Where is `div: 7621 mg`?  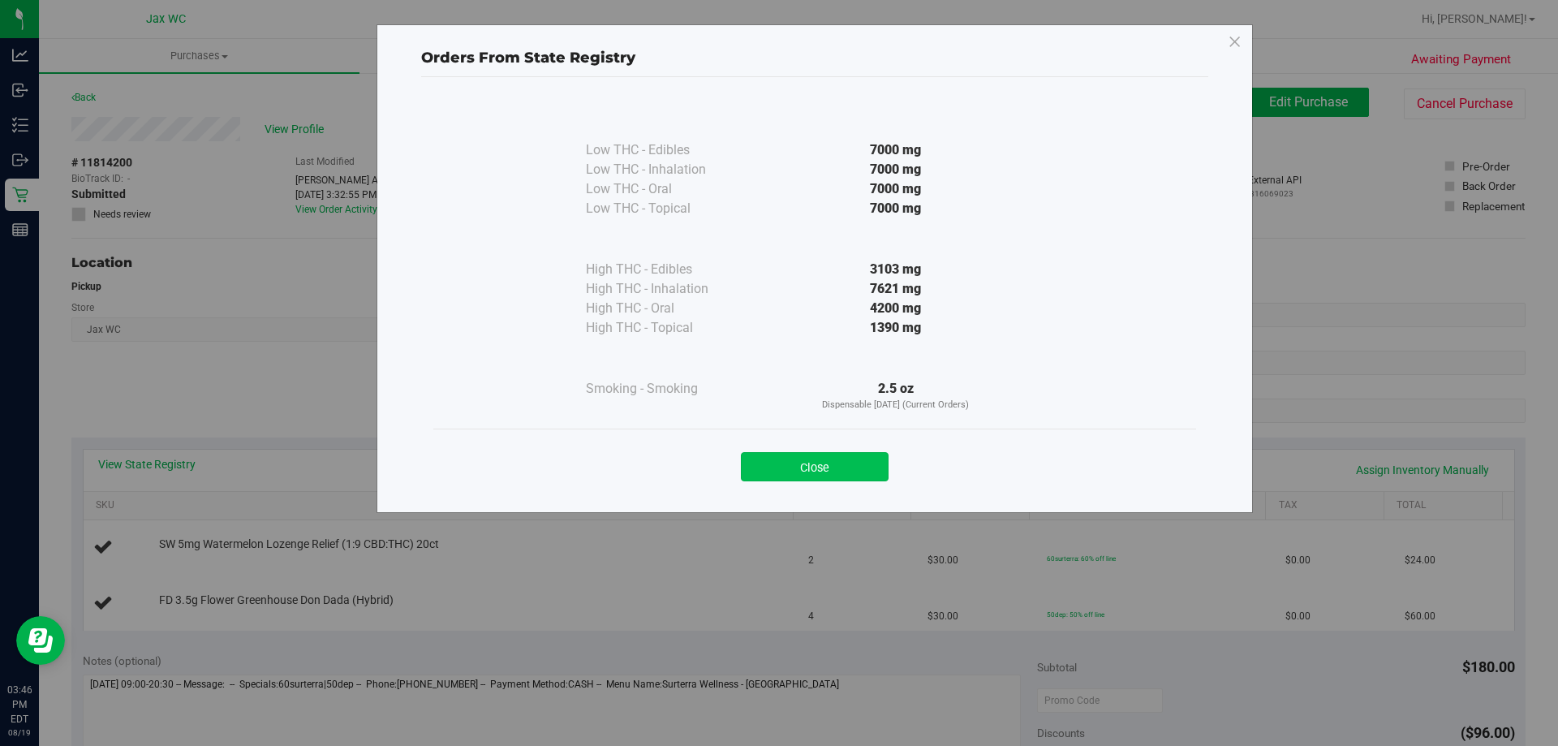
div: 7621 mg is located at coordinates (896, 289).